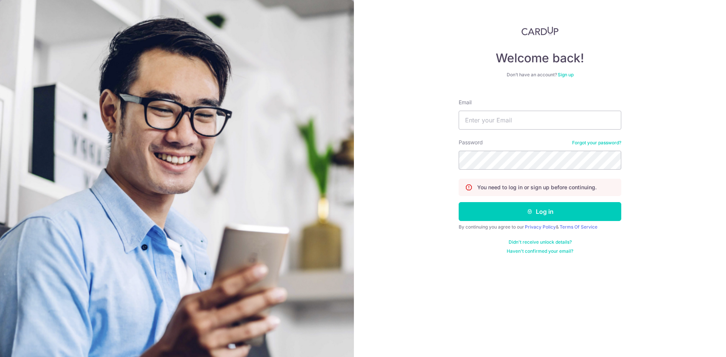  I want to click on a: Terms Of Service, so click(579, 227).